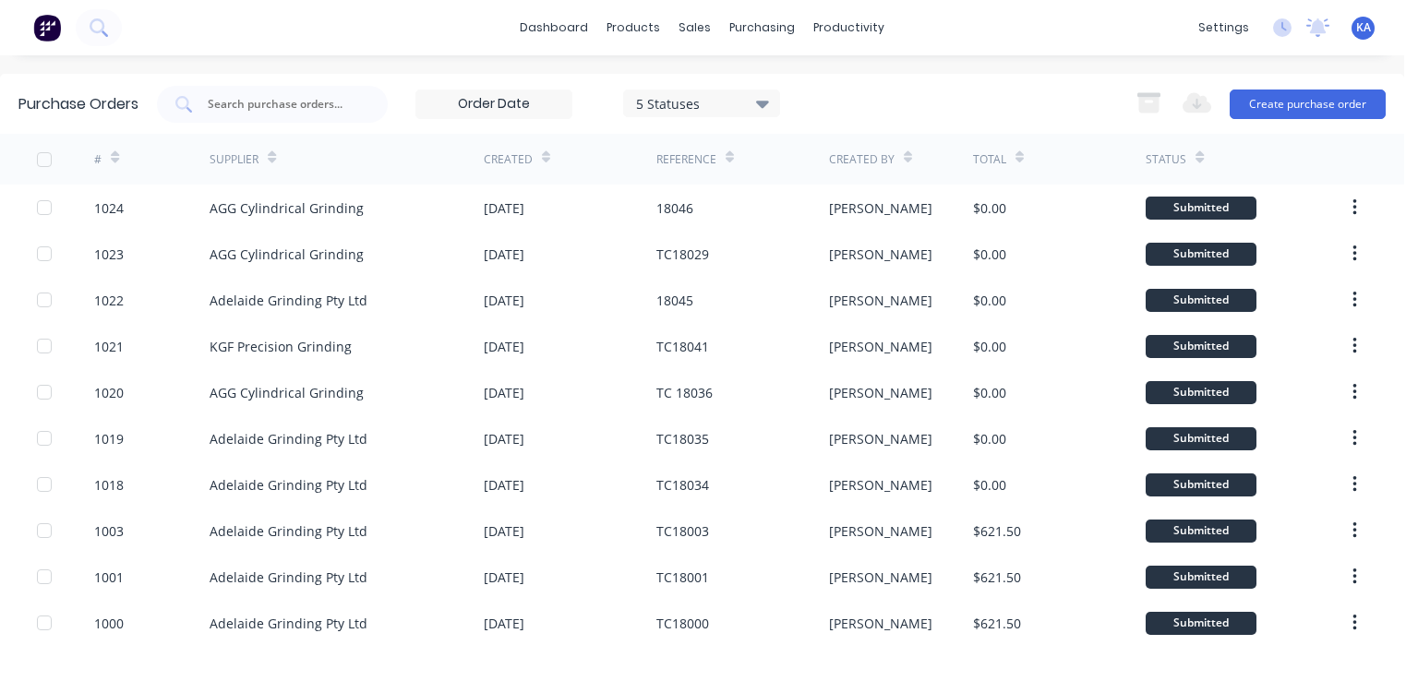 The image size is (1418, 681). I want to click on div: 1001, so click(109, 577).